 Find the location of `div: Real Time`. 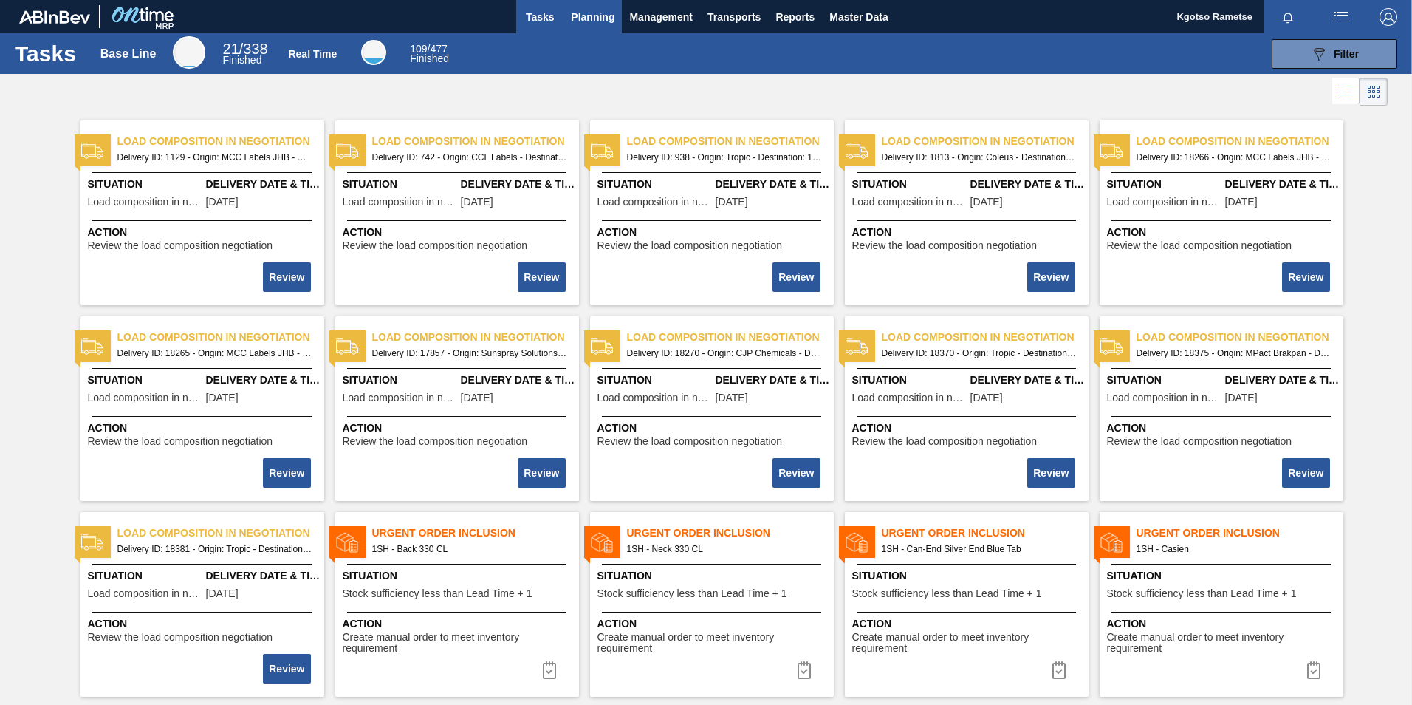

div: Real Time is located at coordinates (312, 54).